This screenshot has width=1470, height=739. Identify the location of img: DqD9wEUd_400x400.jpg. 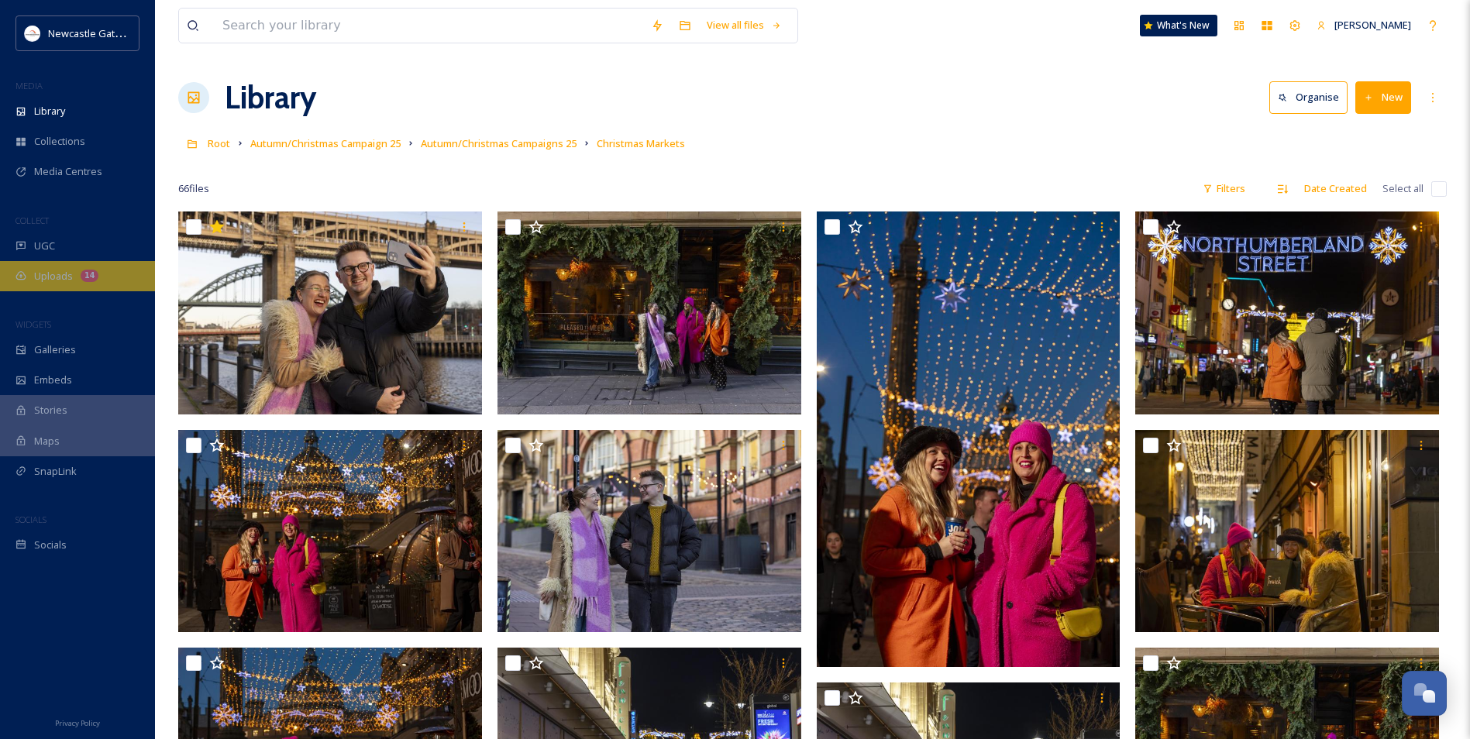
(33, 33).